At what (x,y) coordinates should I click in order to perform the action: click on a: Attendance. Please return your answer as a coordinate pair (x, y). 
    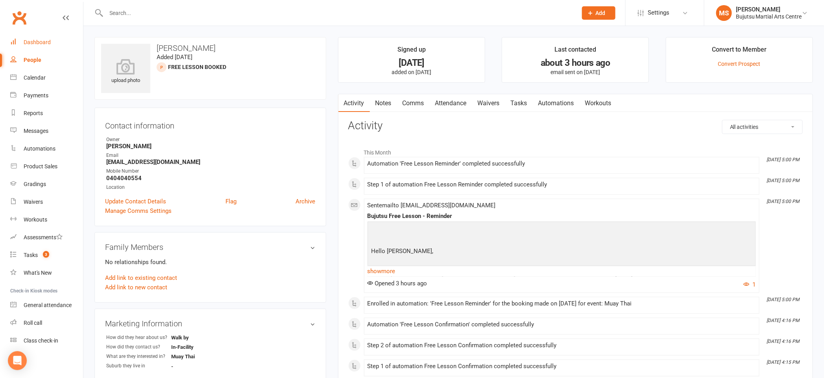
    Looking at the image, I should click on (451, 103).